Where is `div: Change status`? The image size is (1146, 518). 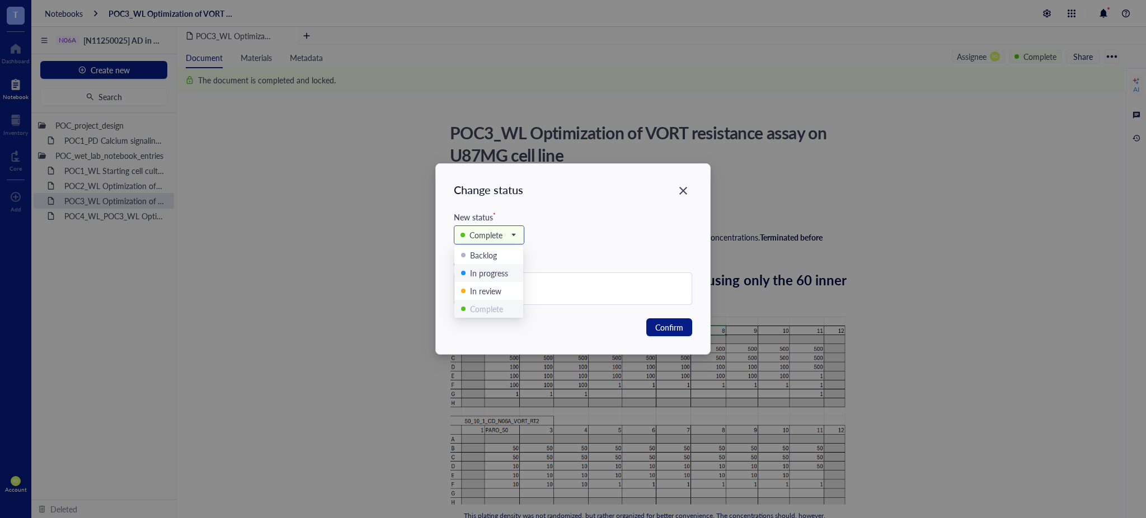 div: Change status is located at coordinates (573, 190).